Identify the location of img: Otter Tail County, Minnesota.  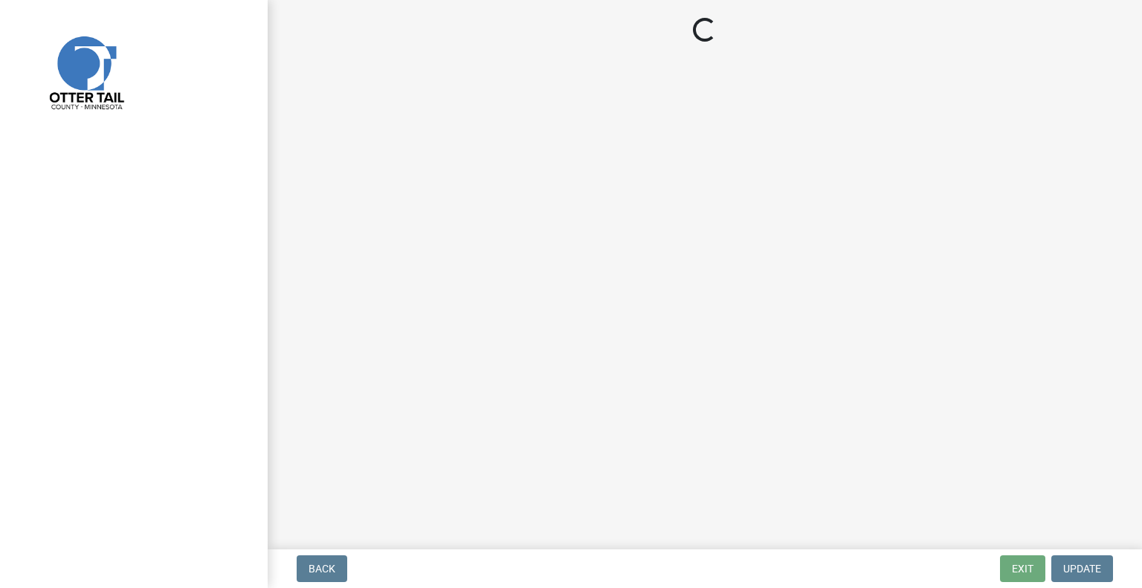
(85, 71).